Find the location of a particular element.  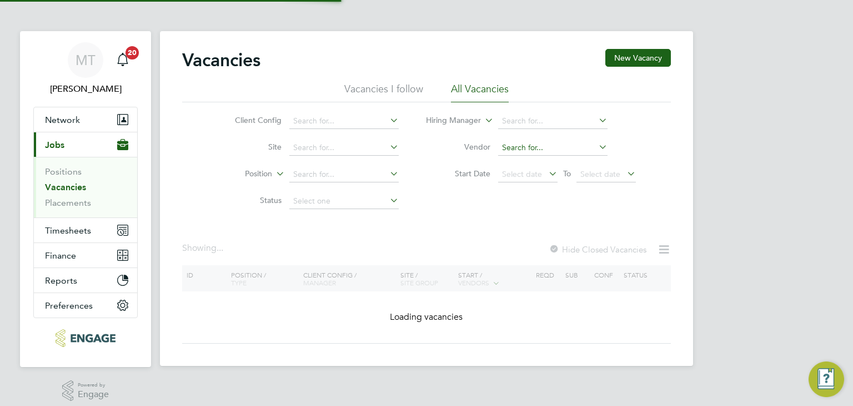

span: Powered by is located at coordinates (93, 384).